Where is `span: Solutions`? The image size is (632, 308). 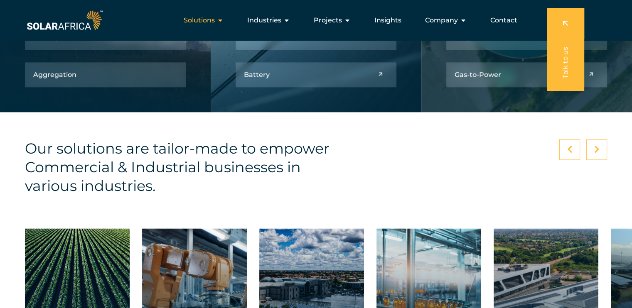 span: Solutions is located at coordinates (199, 20).